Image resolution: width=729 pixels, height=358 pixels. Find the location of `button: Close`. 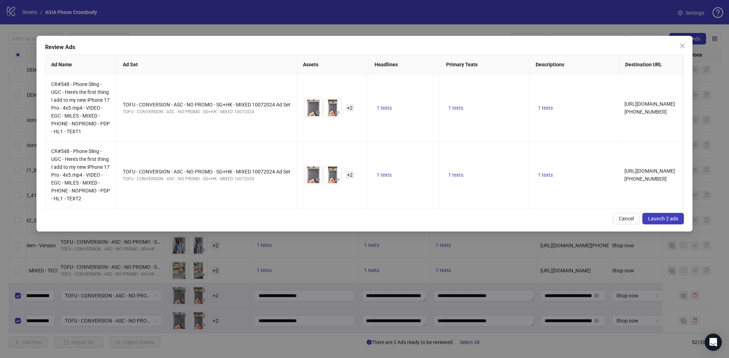

button: Close is located at coordinates (682, 46).